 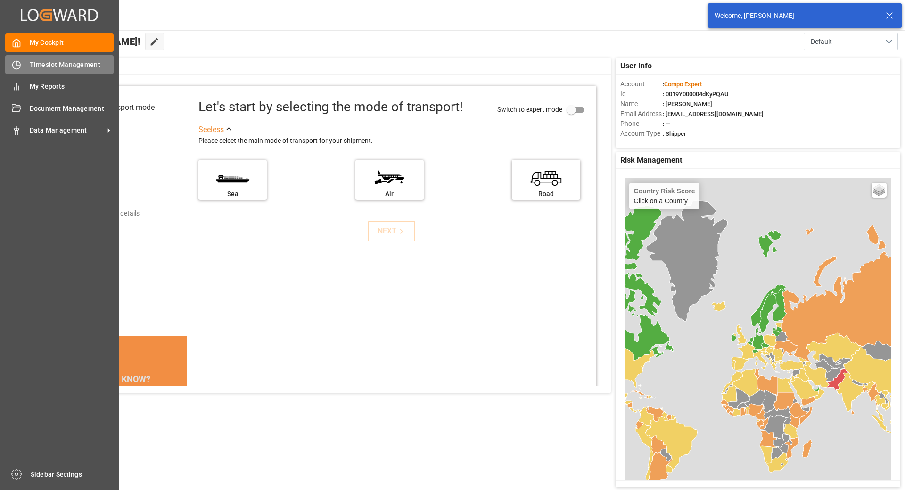 I want to click on span: Timeslot Management, so click(x=72, y=65).